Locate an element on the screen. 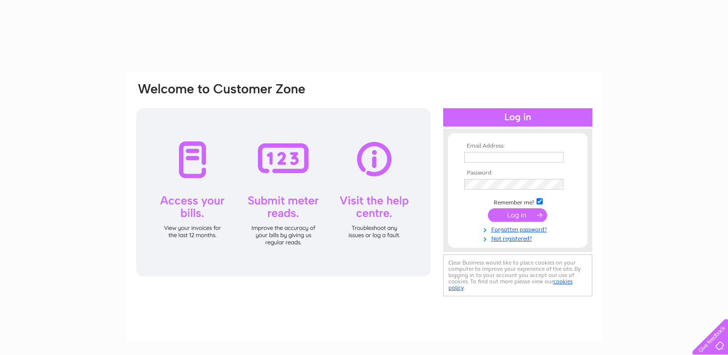 This screenshot has width=728, height=355. a: Not registered? is located at coordinates (519, 238).